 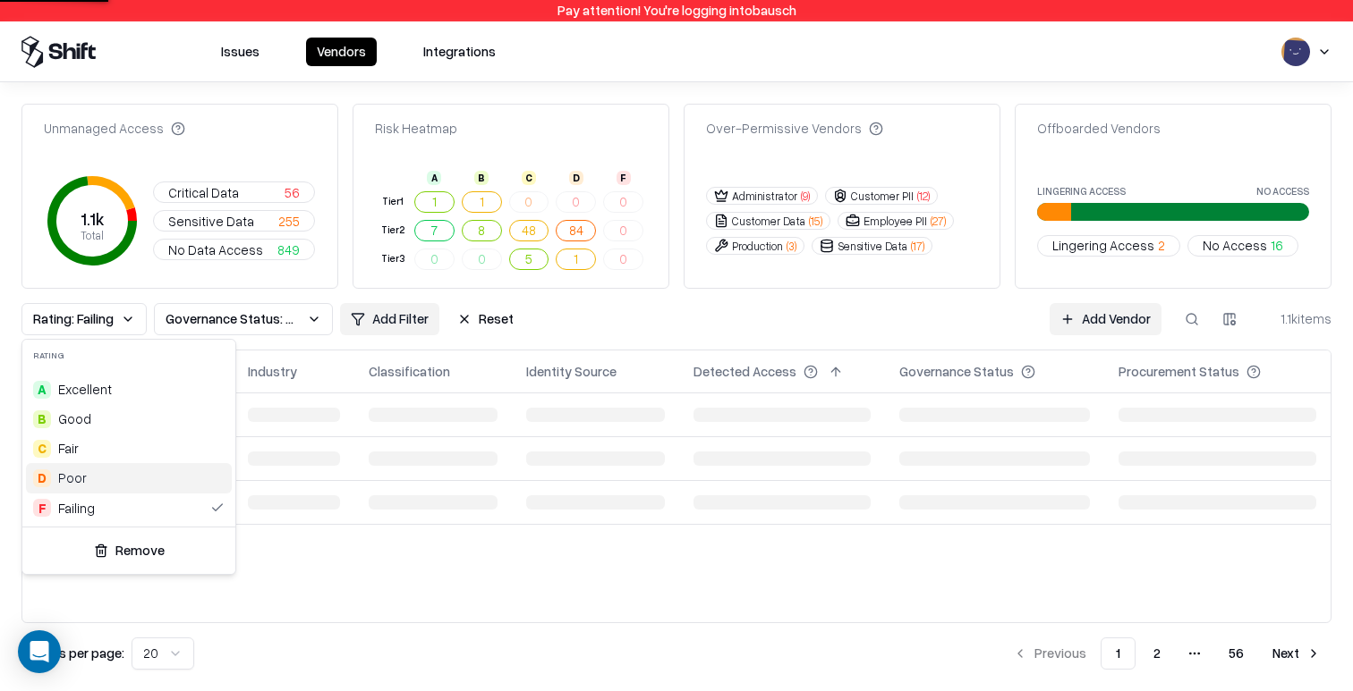 I want to click on div: C, so click(x=42, y=449).